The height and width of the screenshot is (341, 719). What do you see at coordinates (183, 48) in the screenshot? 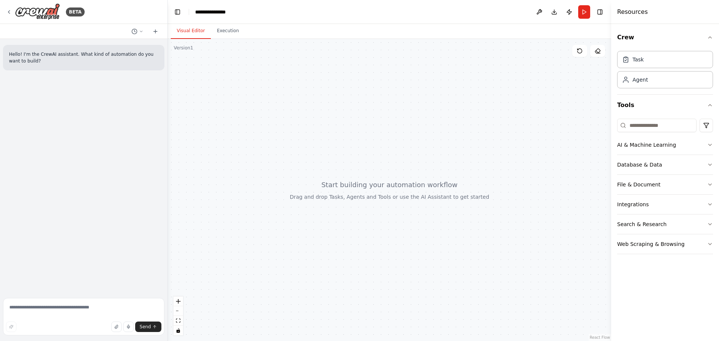
I see `div: Version 1` at bounding box center [183, 48].